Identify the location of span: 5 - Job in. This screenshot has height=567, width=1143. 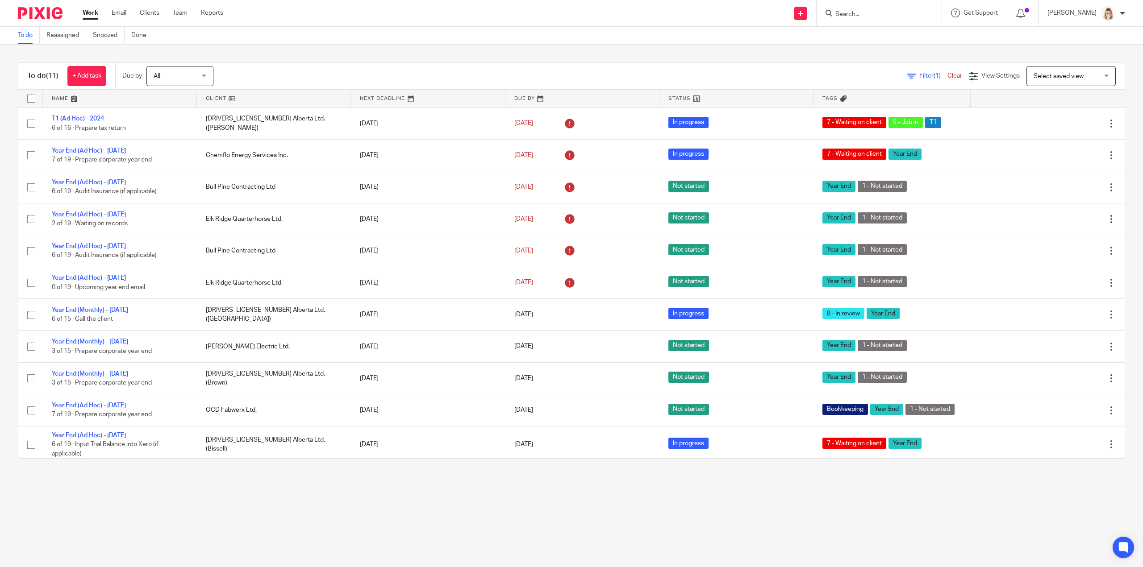
(905, 122).